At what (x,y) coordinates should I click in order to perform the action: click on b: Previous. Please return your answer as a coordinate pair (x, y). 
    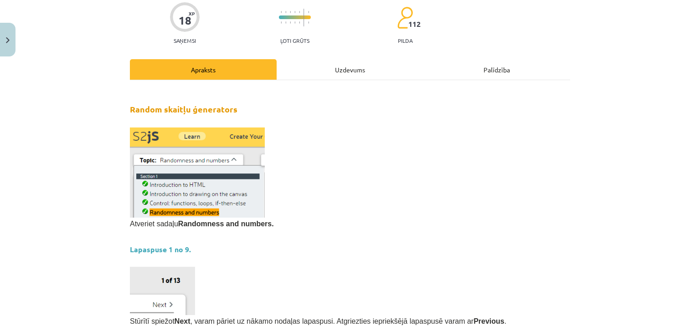
    Looking at the image, I should click on (489, 321).